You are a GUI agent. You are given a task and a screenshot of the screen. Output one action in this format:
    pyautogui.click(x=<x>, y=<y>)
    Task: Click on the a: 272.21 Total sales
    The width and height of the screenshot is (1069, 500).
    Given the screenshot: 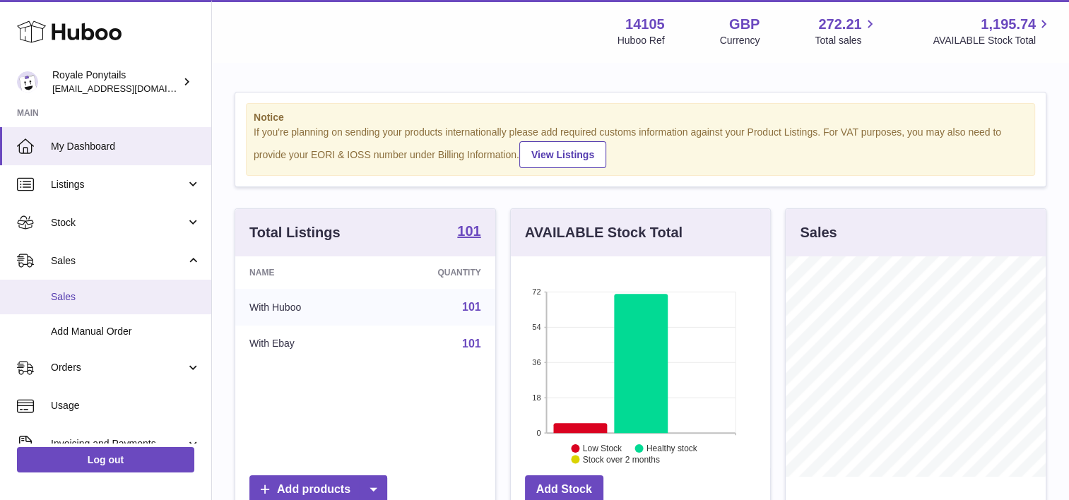 What is the action you would take?
    pyautogui.click(x=846, y=31)
    